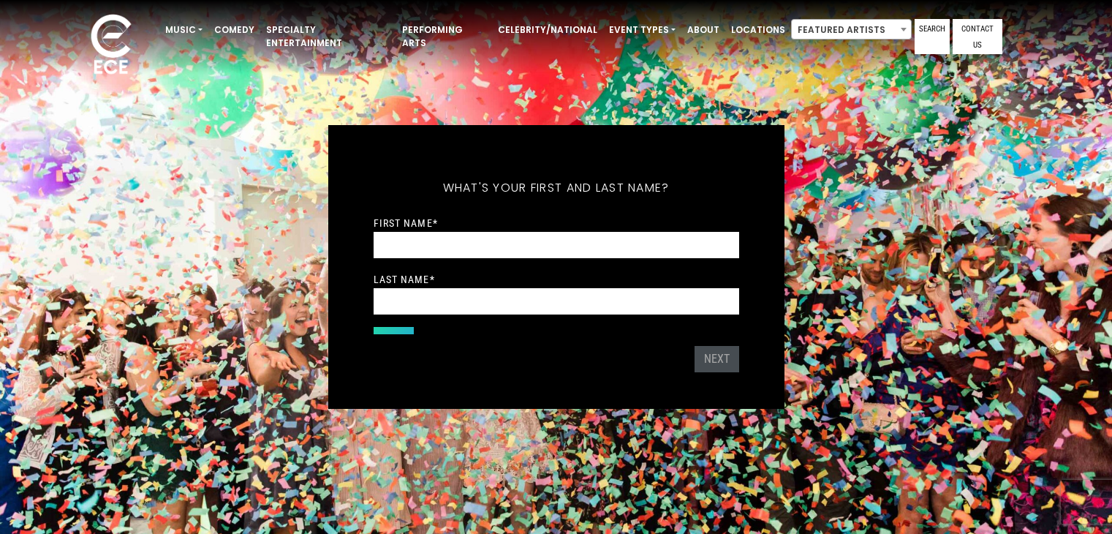 This screenshot has height=534, width=1112. I want to click on h5: What's your first and last name?, so click(556, 188).